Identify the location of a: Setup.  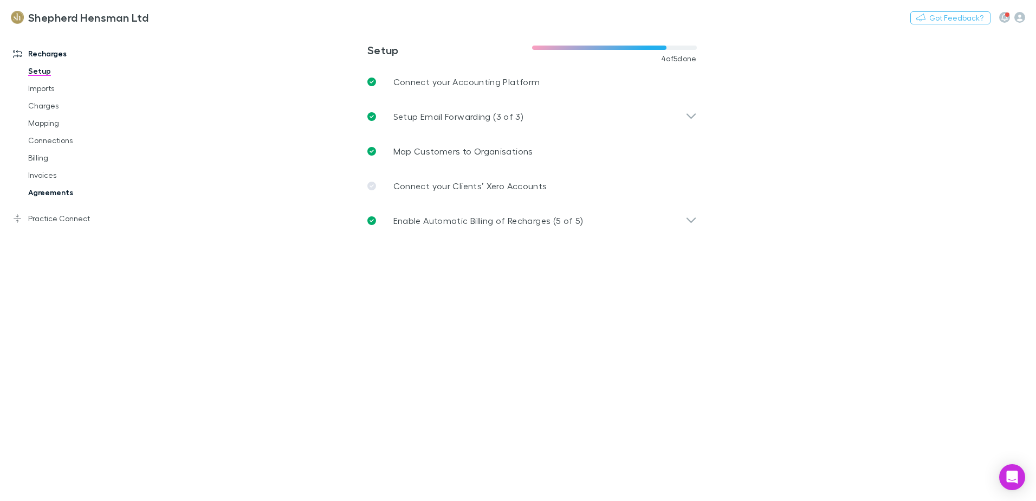
(82, 71).